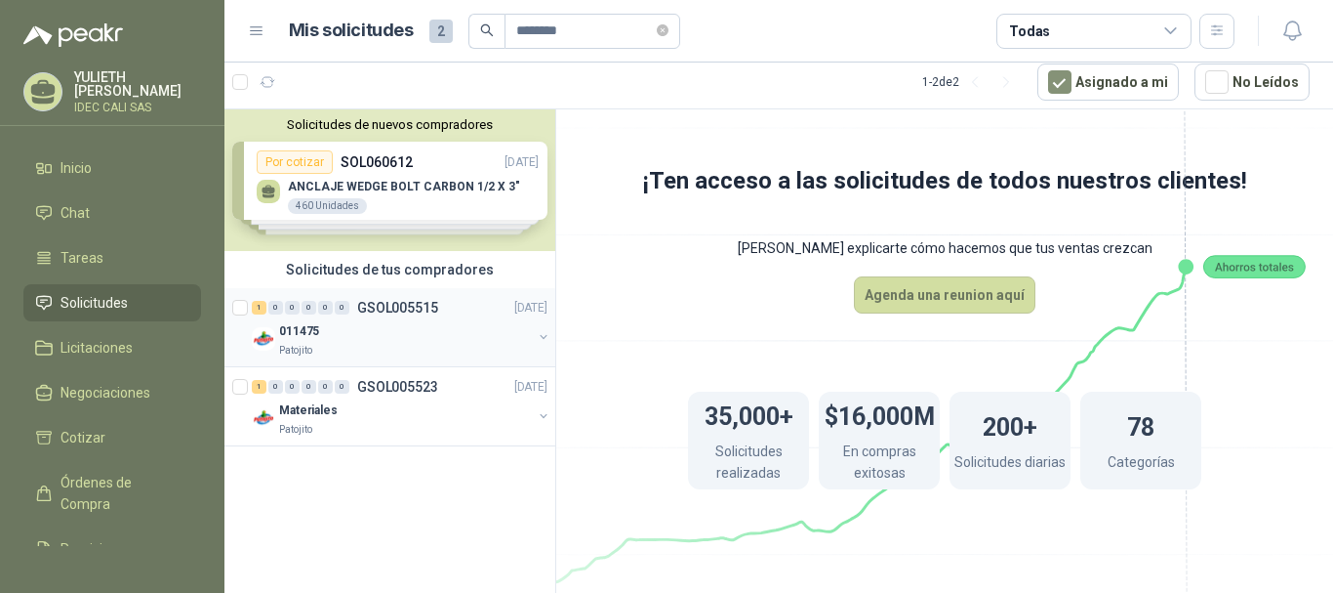 The width and height of the screenshot is (1333, 593). I want to click on span: search, so click(487, 30).